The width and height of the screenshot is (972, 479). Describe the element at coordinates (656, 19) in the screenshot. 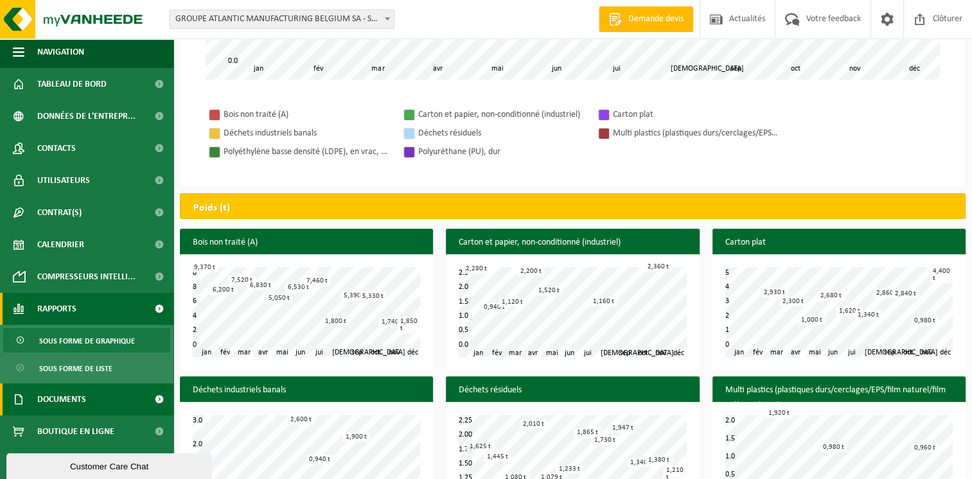

I see `span: Demande devis` at that location.